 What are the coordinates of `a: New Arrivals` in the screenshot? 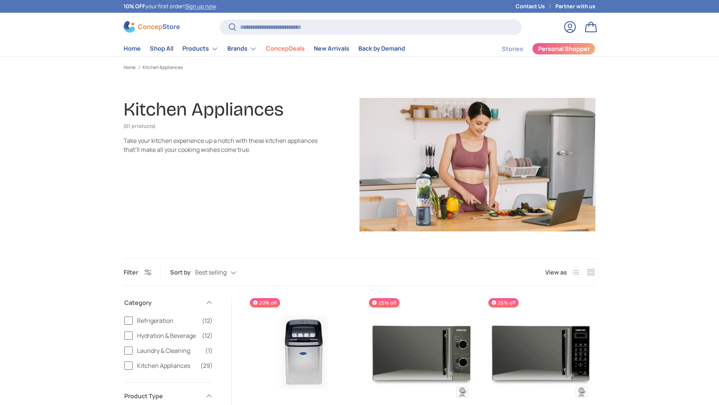 It's located at (332, 48).